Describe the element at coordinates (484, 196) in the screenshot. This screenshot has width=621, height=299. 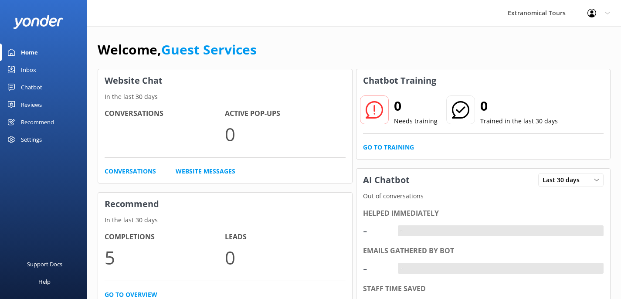
I see `p: Out of conversations` at that location.